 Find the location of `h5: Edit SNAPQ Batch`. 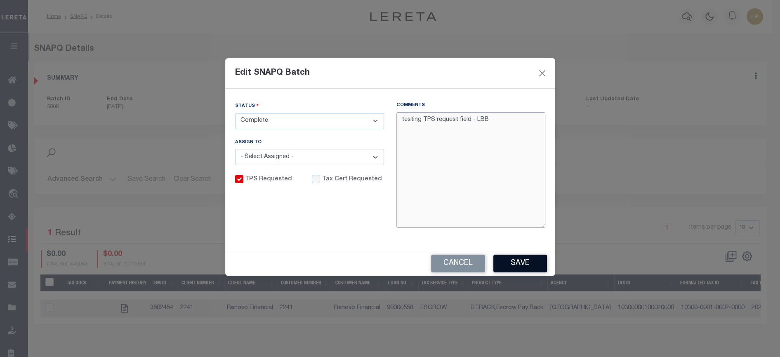

h5: Edit SNAPQ Batch is located at coordinates (272, 73).